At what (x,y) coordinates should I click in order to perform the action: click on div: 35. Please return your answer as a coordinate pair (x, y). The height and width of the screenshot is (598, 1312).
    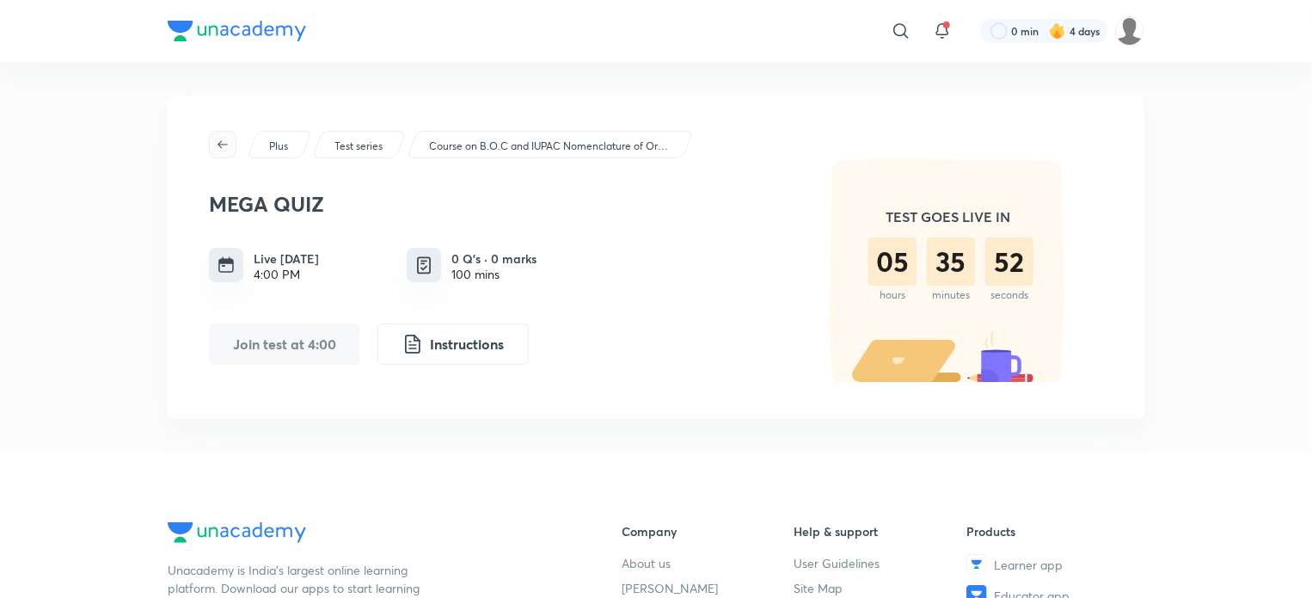
    Looking at the image, I should click on (951, 261).